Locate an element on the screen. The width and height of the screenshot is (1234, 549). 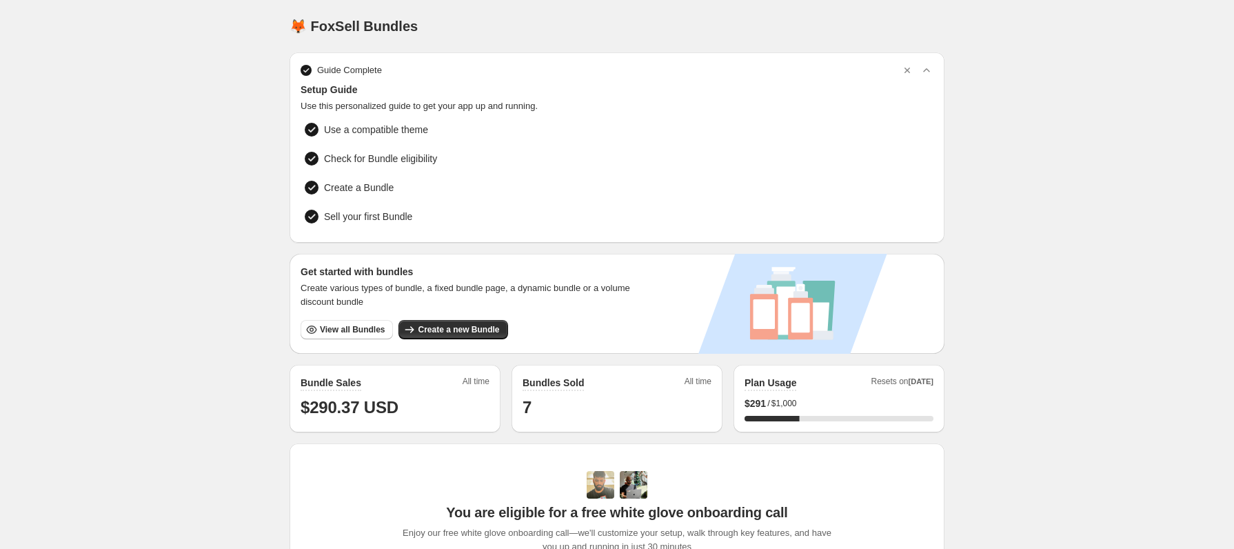
span: View all Bundles is located at coordinates (352, 330).